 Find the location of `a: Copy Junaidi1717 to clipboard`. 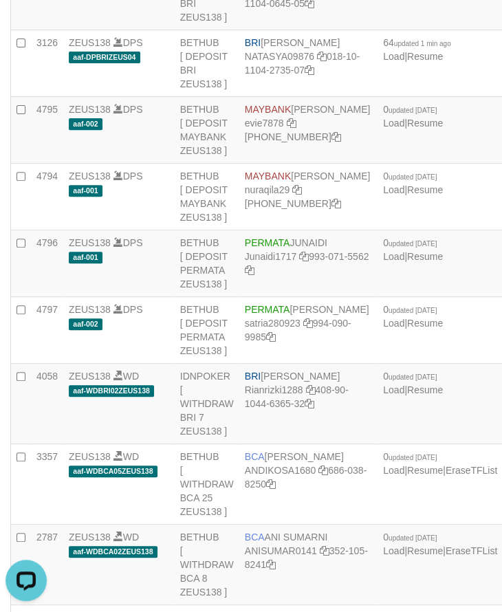

a: Copy Junaidi1717 to clipboard is located at coordinates (304, 257).